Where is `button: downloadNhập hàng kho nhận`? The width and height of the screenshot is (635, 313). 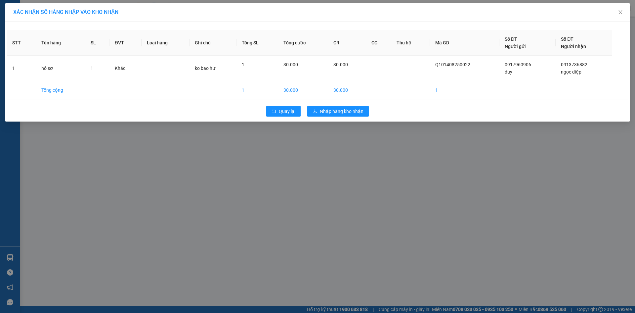 button: downloadNhập hàng kho nhận is located at coordinates (338, 111).